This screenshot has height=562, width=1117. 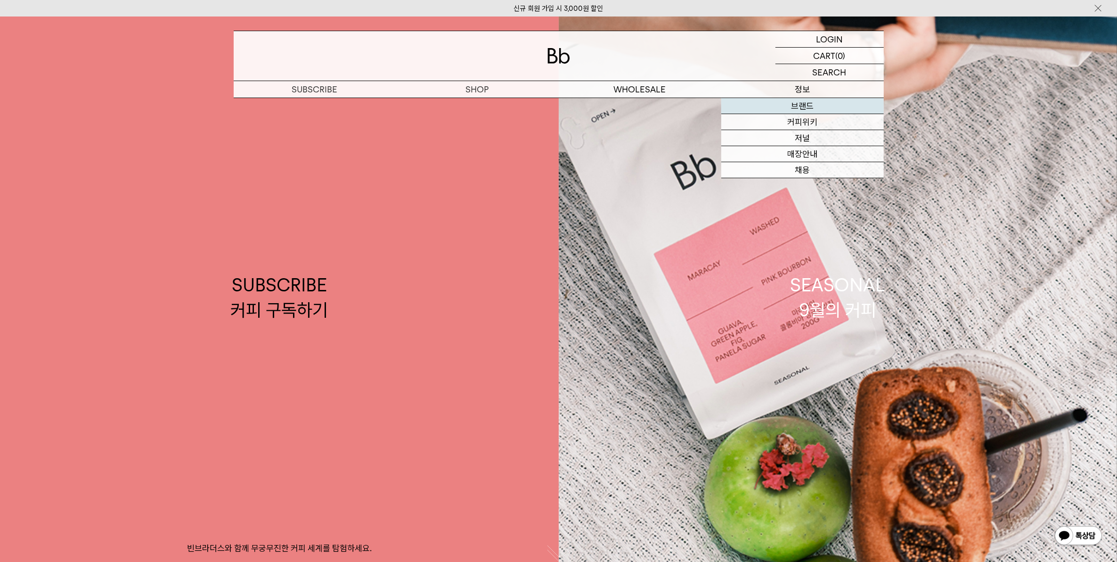 I want to click on a: SUBSCRIBE, so click(x=315, y=89).